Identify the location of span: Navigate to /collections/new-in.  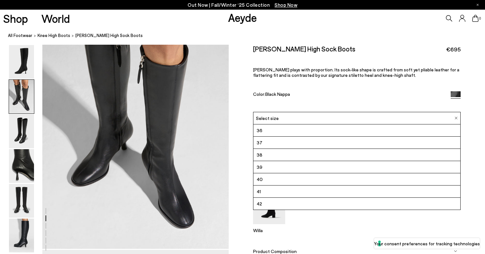
(286, 5).